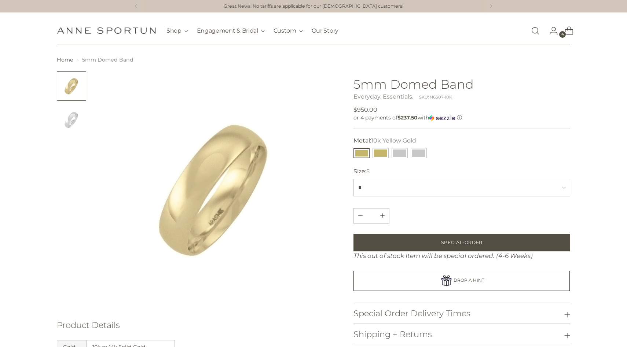  What do you see at coordinates (462, 243) in the screenshot?
I see `button: Add to Bag` at bounding box center [462, 243].